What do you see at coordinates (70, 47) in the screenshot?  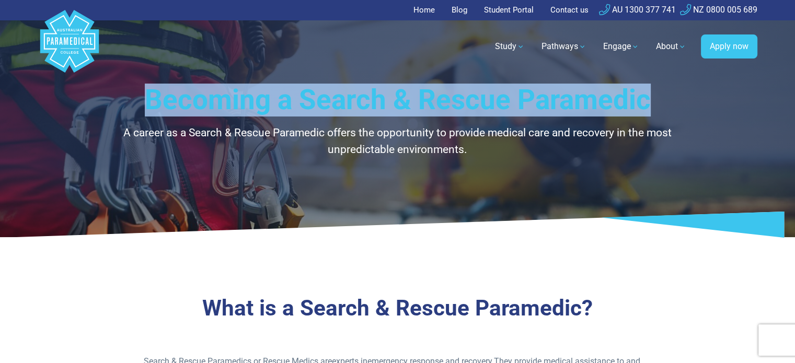 I see `a: Australian Paramedical College` at bounding box center [70, 47].